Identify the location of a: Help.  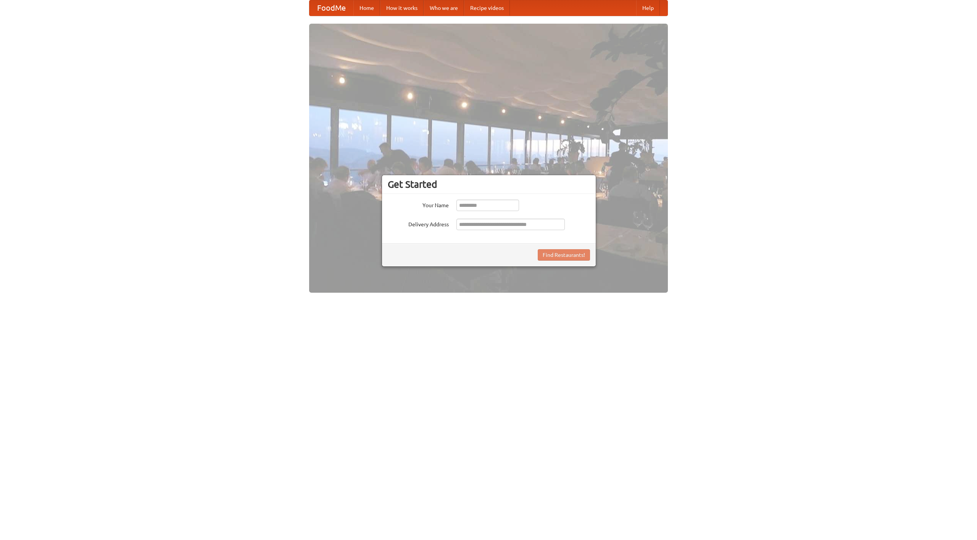
(648, 8).